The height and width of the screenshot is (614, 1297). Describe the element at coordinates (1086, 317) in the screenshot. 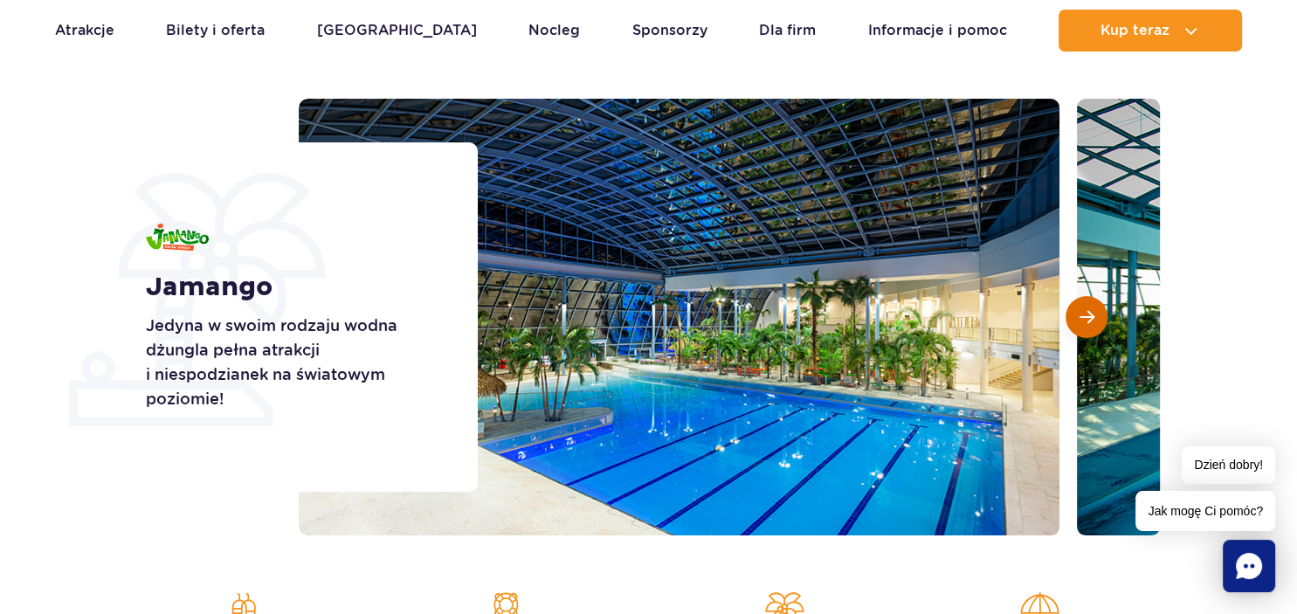

I see `button: Następny slajd` at that location.